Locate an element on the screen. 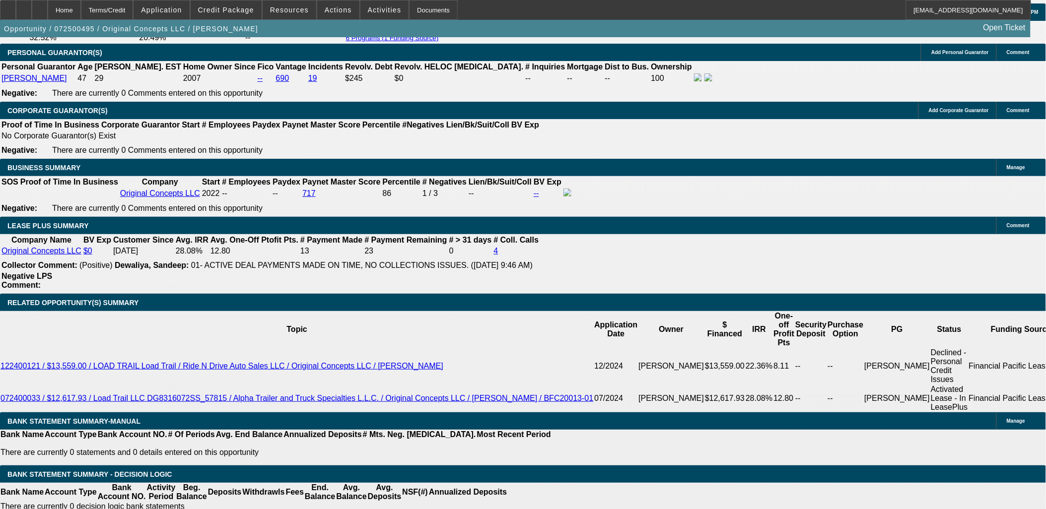 The width and height of the screenshot is (1046, 509). b: # Inquiries is located at coordinates (545, 67).